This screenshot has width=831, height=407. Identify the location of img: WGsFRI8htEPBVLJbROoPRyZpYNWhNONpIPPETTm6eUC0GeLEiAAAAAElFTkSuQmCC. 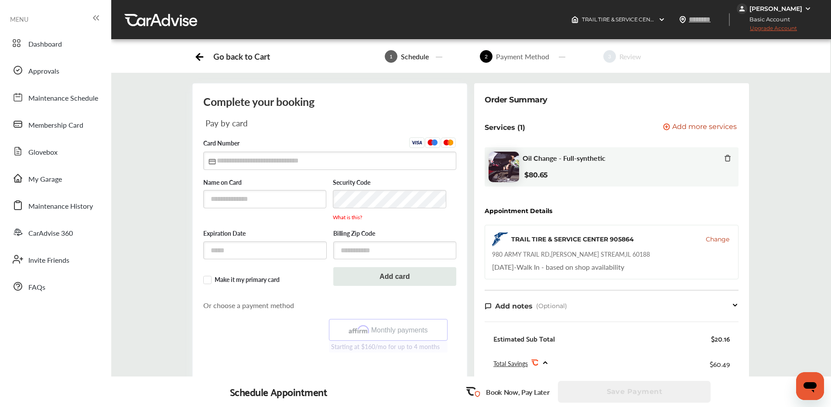
(808, 9).